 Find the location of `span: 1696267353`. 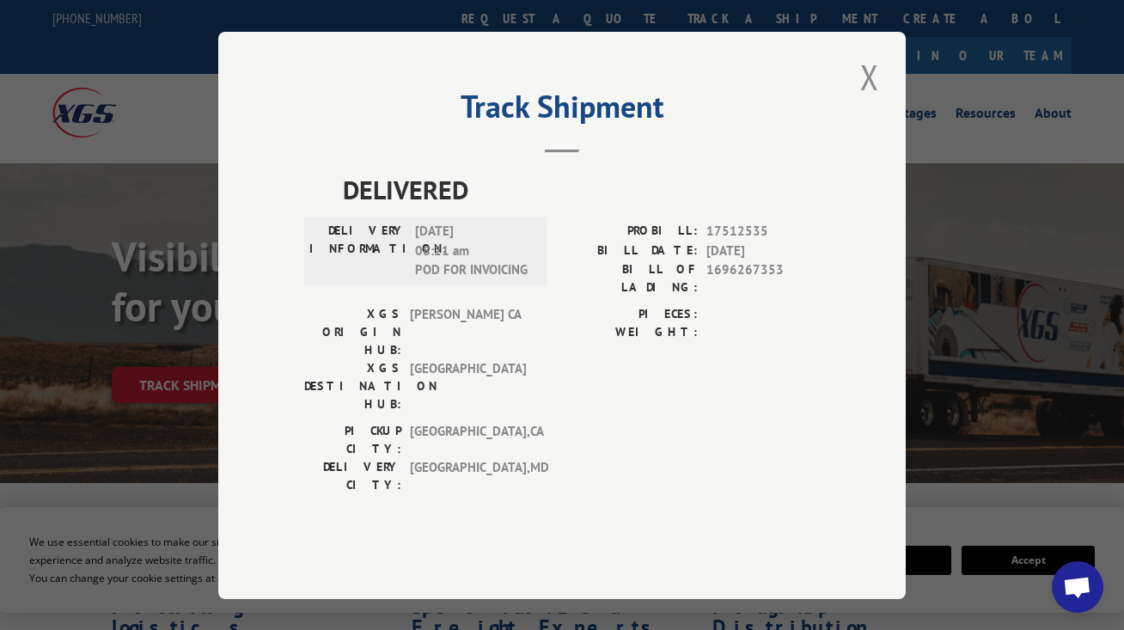

span: 1696267353 is located at coordinates (763, 278).